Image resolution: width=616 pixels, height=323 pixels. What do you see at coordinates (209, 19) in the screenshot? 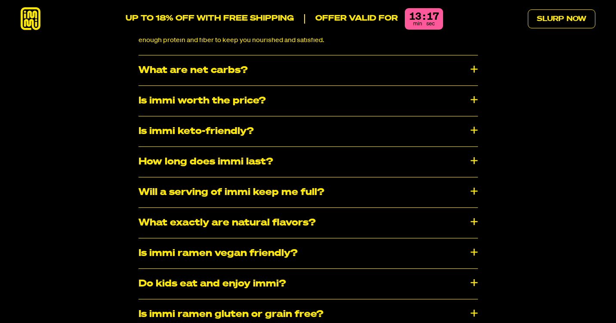
I see `p: UP TO 18% OFF WITH FREE SHIPPING` at bounding box center [209, 19].